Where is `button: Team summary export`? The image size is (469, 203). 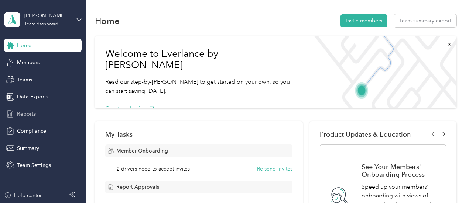 button: Team summary export is located at coordinates (425, 21).